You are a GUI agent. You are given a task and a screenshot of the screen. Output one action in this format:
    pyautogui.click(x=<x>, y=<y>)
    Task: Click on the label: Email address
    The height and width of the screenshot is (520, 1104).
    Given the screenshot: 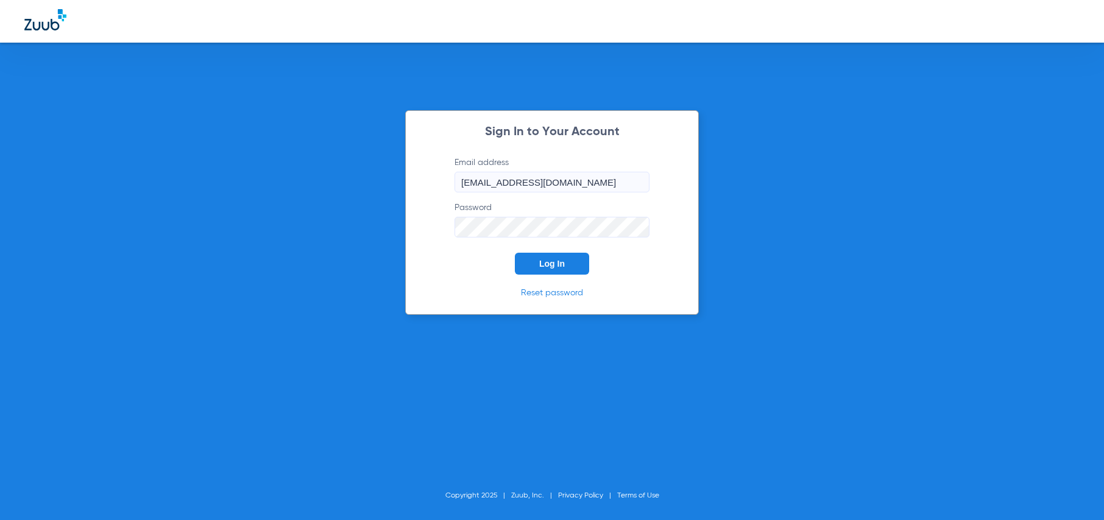 What is the action you would take?
    pyautogui.click(x=552, y=174)
    